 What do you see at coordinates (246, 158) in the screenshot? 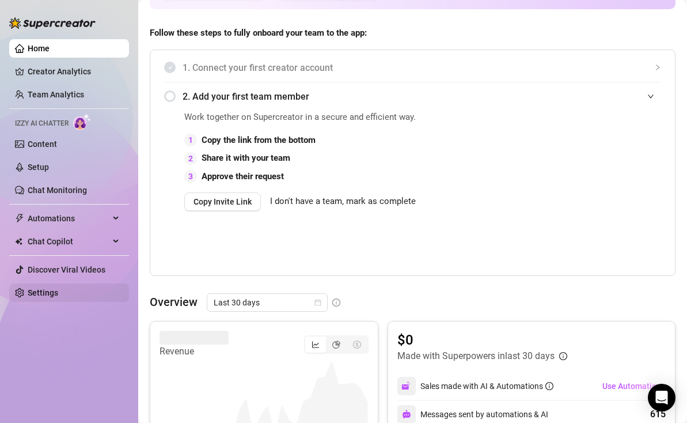
I see `strong: Share it with your team` at bounding box center [246, 158].